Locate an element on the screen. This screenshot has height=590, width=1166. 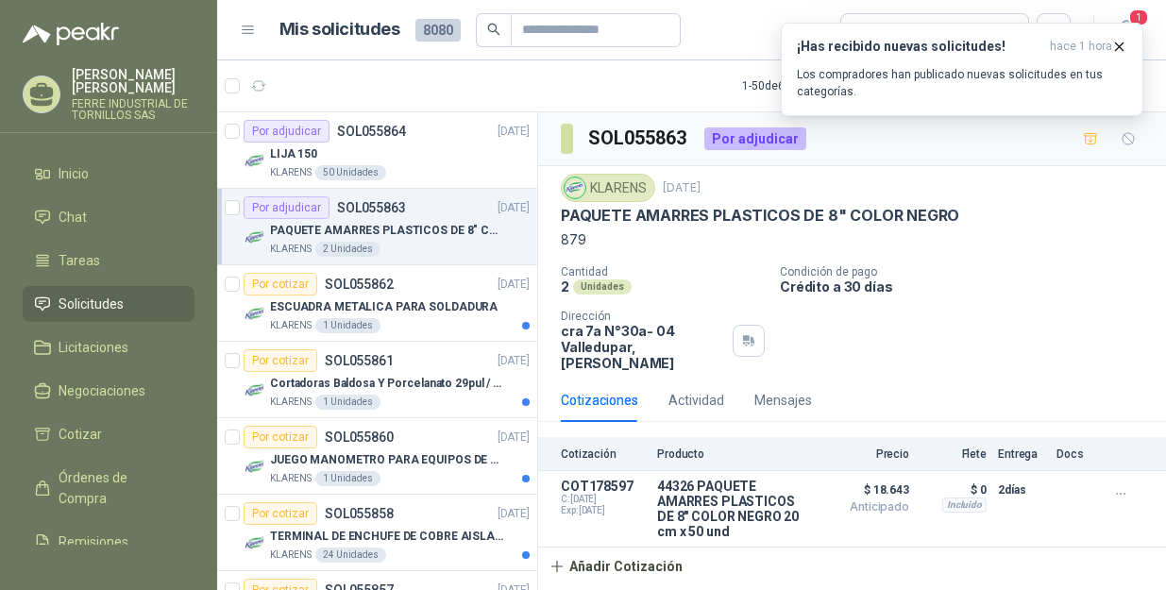
p: FERRE INDUSTRIAL DE TORNILLOS SAS is located at coordinates (133, 109).